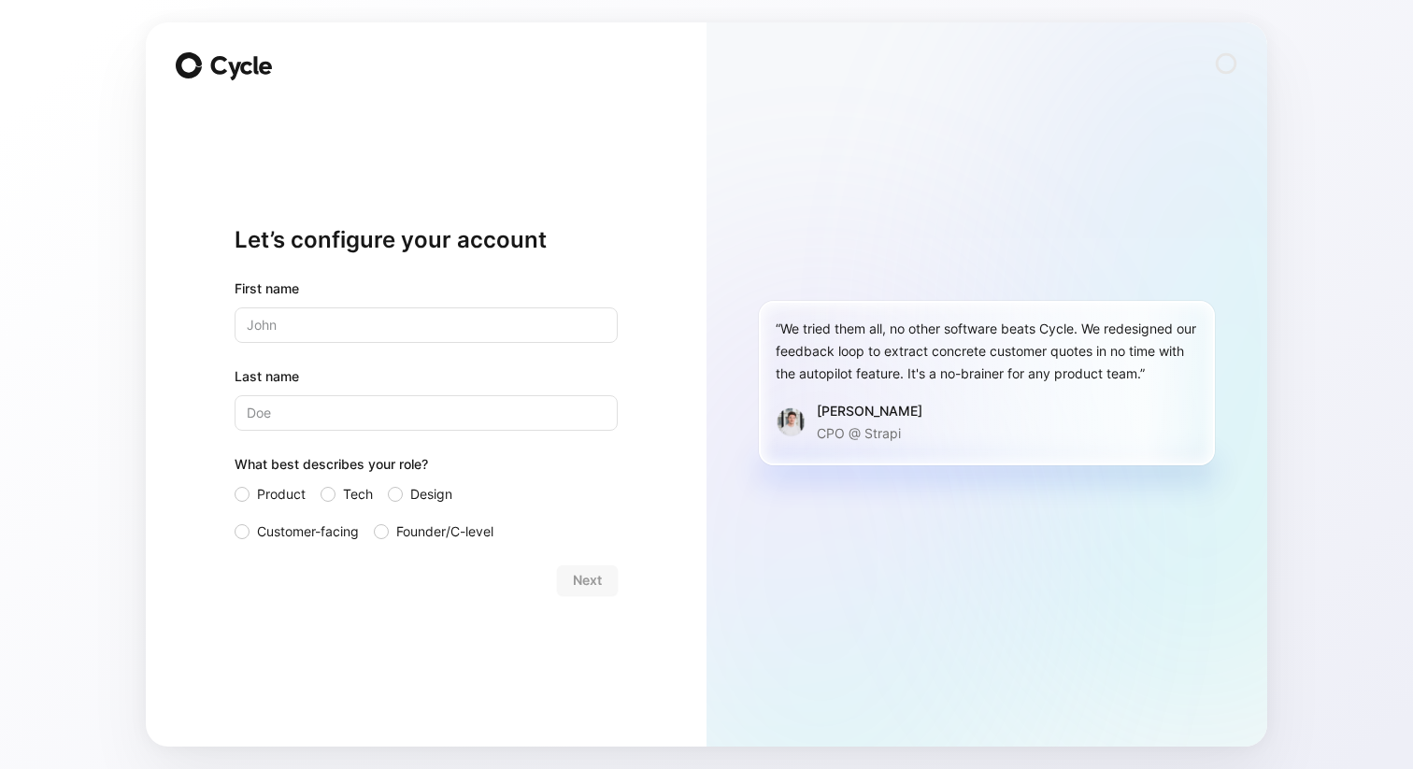 Image resolution: width=1413 pixels, height=769 pixels. What do you see at coordinates (869, 433) in the screenshot?
I see `p: CPO @ Strapi` at bounding box center [869, 433].